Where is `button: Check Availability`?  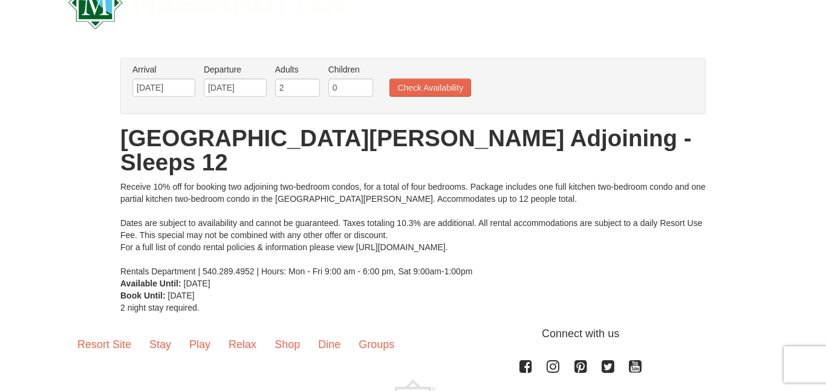
button: Check Availability is located at coordinates (430, 88).